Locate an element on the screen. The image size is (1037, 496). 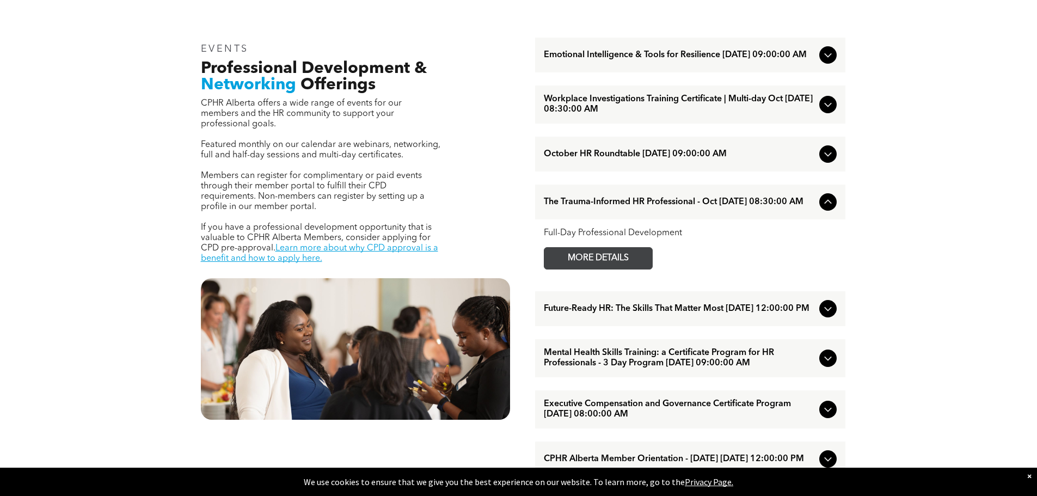
span: If you have a professional development opportunity that is valuable to CPHR Alberta Members, cons... is located at coordinates (316, 238).